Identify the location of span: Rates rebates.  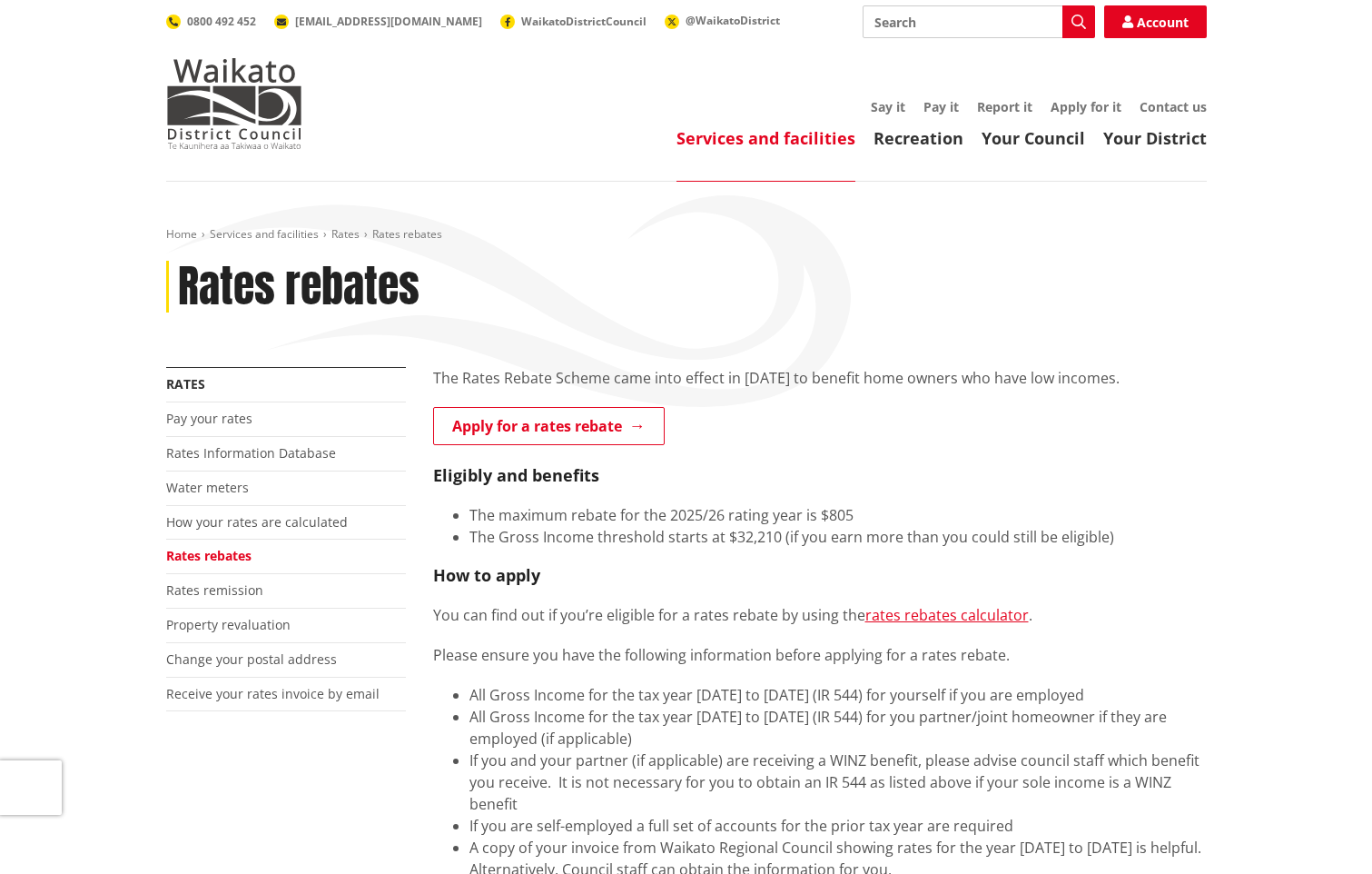
(407, 233).